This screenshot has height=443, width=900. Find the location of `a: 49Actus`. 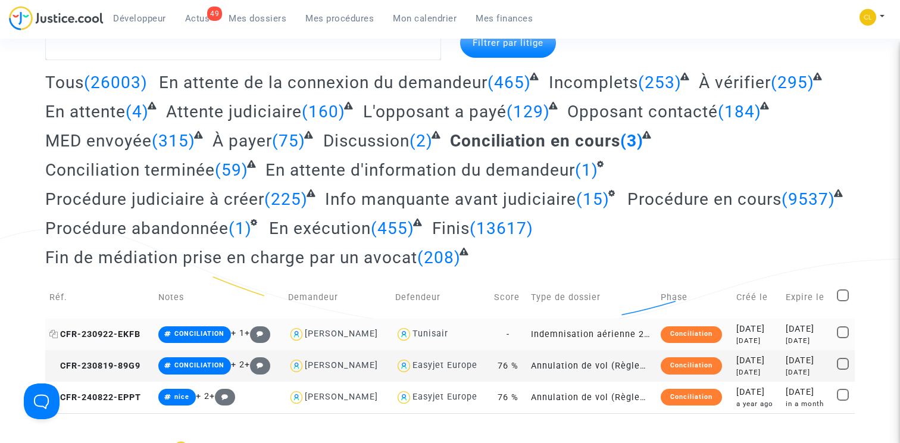

a: 49Actus is located at coordinates (198, 18).